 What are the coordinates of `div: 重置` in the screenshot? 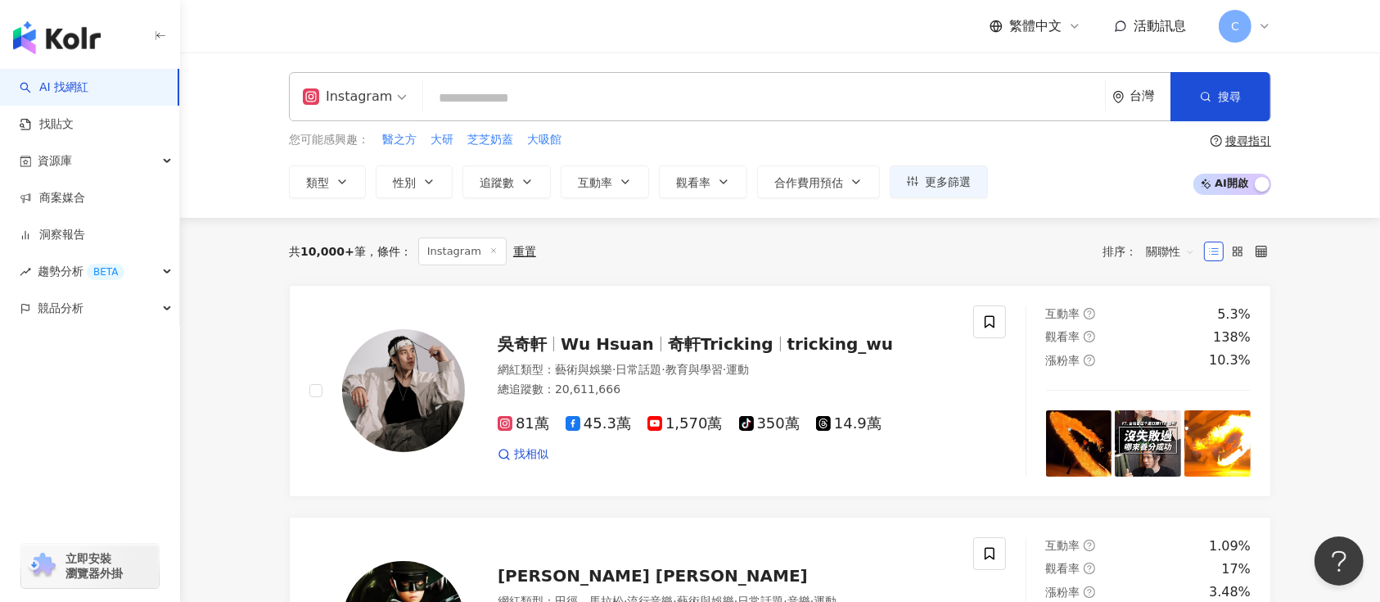 It's located at (525, 251).